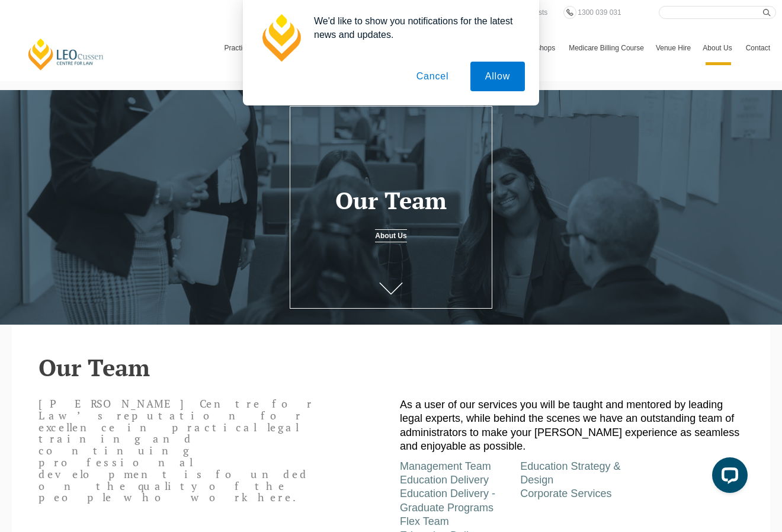  I want to click on a: About Us, so click(390, 236).